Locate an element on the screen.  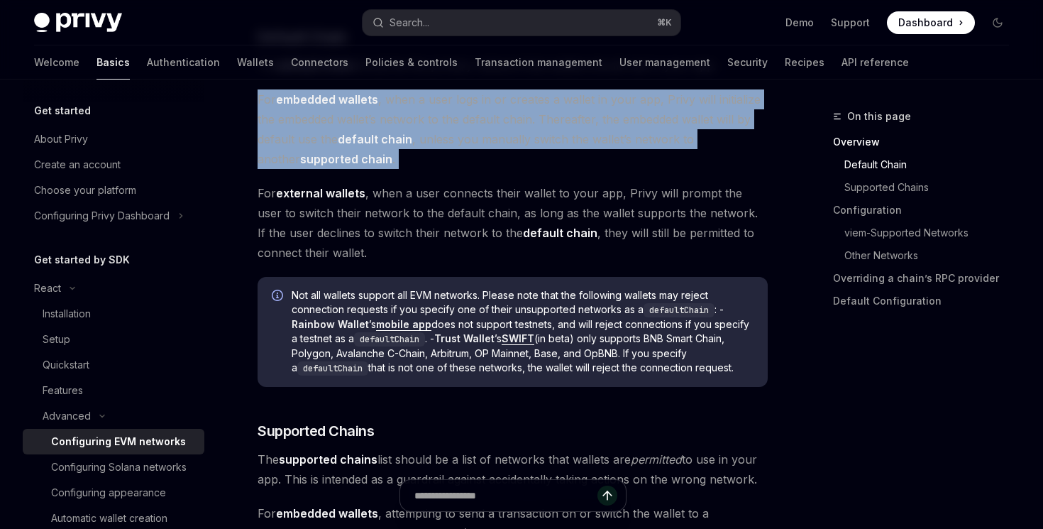
strong: supported chain is located at coordinates (346, 159).